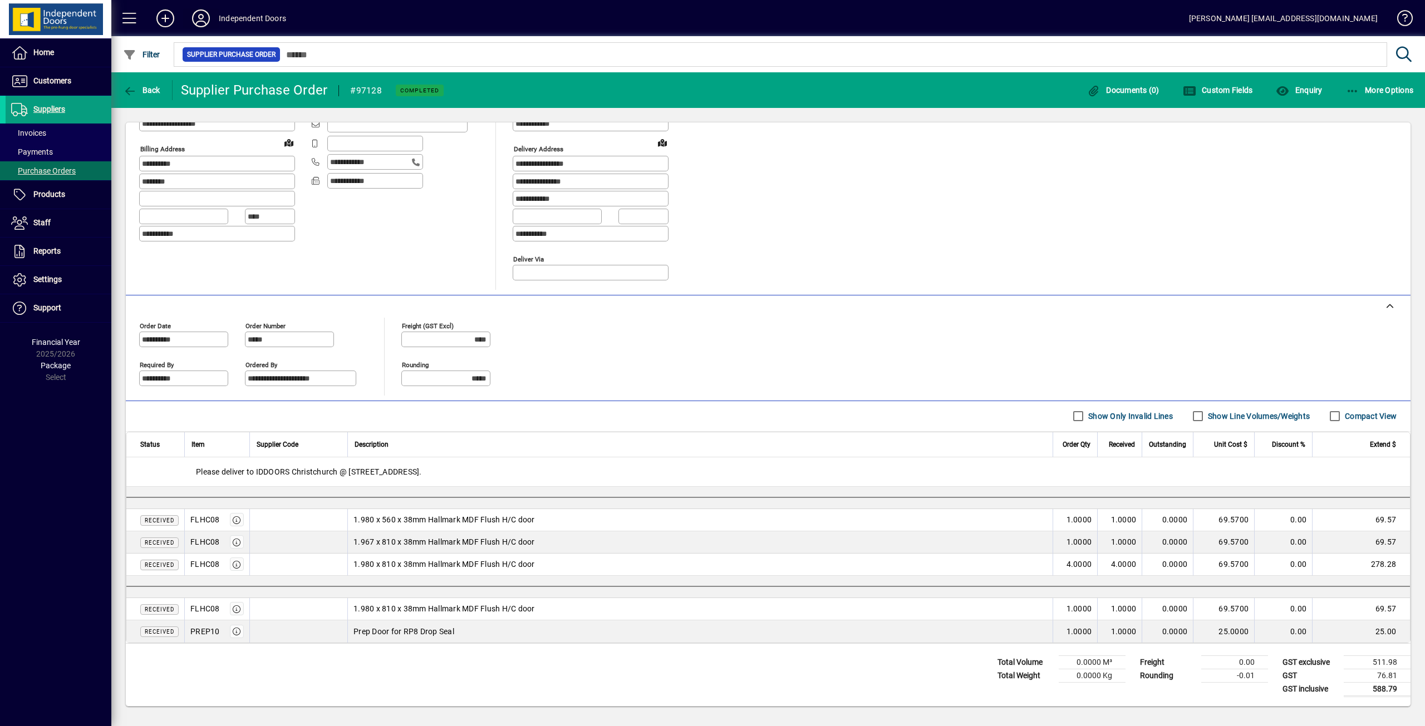 This screenshot has width=1425, height=726. I want to click on span: Customers, so click(52, 81).